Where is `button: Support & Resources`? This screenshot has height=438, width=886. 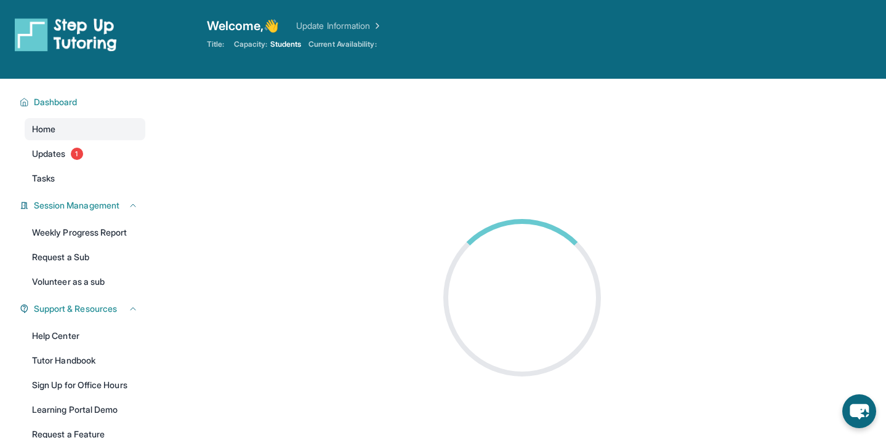 button: Support & Resources is located at coordinates (83, 309).